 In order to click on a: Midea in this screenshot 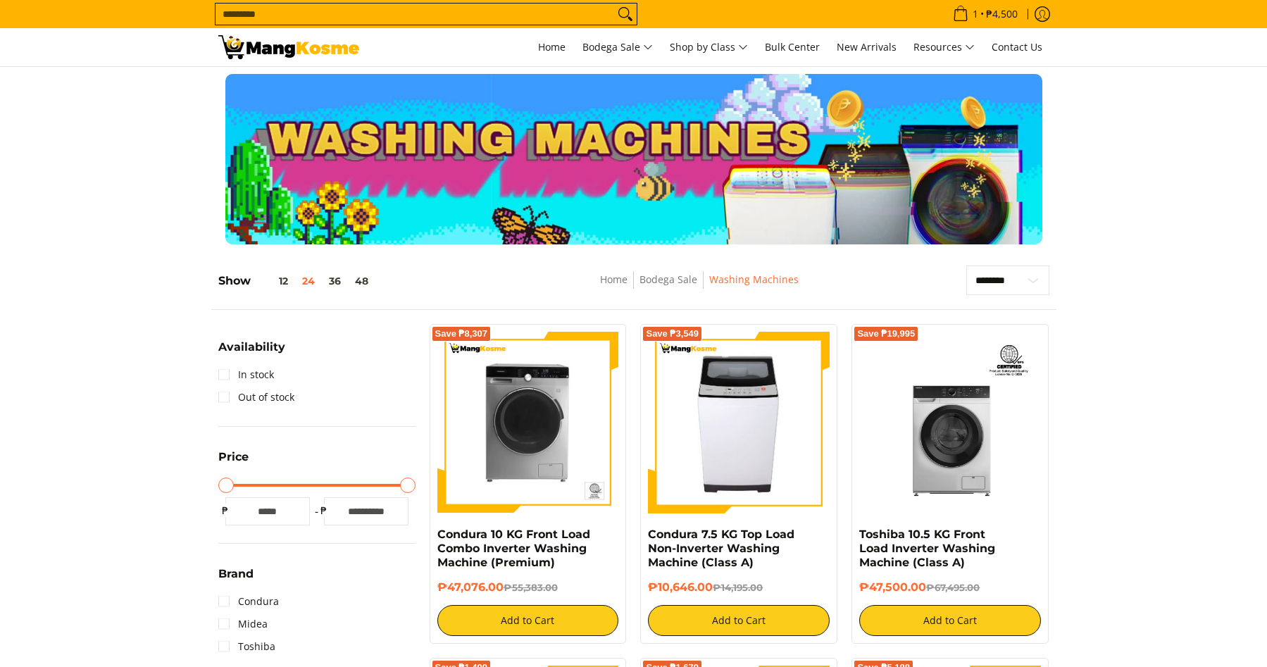, I will do `click(243, 624)`.